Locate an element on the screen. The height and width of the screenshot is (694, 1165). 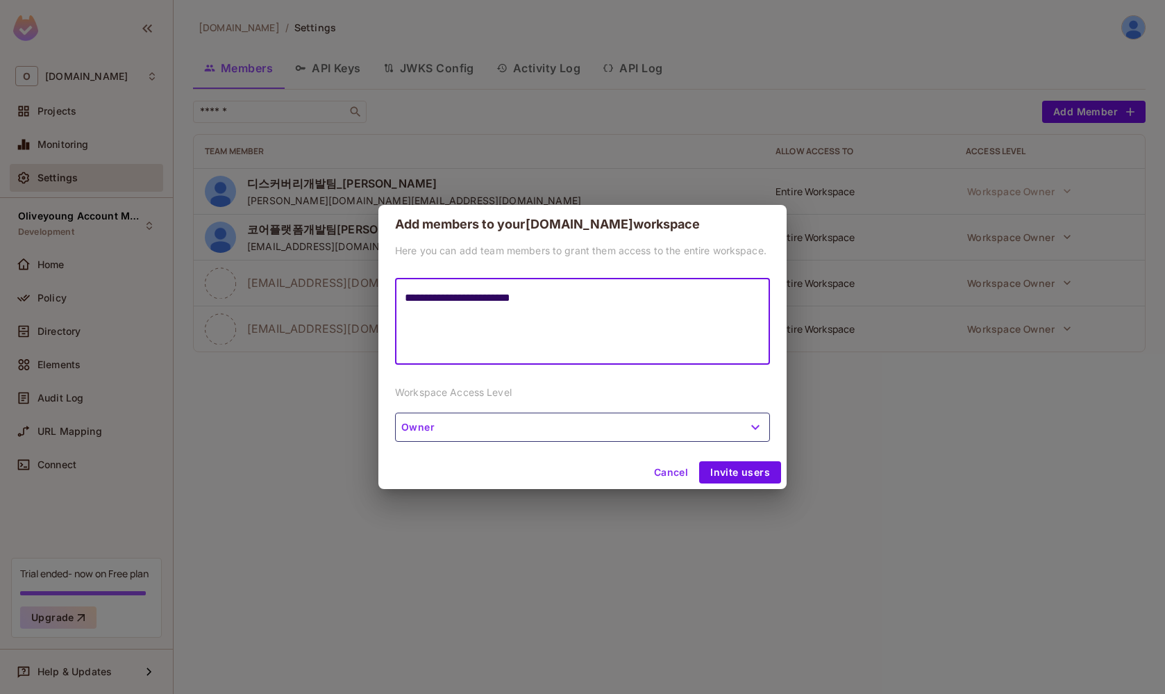
button: Invite users is located at coordinates (740, 472).